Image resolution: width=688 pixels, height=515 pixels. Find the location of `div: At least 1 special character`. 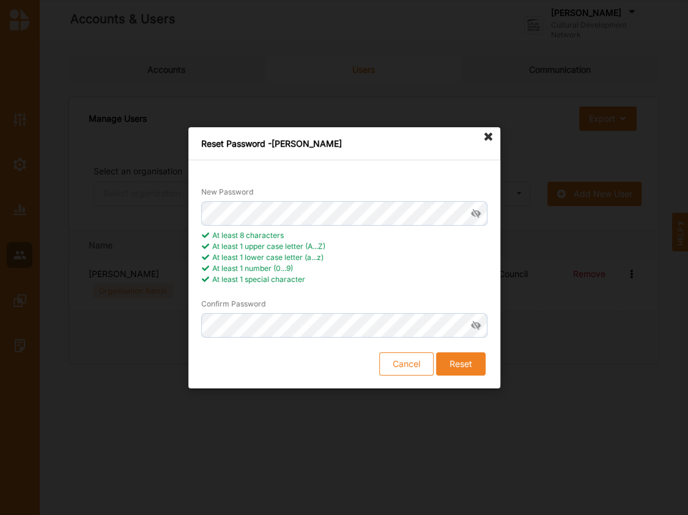

div: At least 1 special character is located at coordinates (345, 280).